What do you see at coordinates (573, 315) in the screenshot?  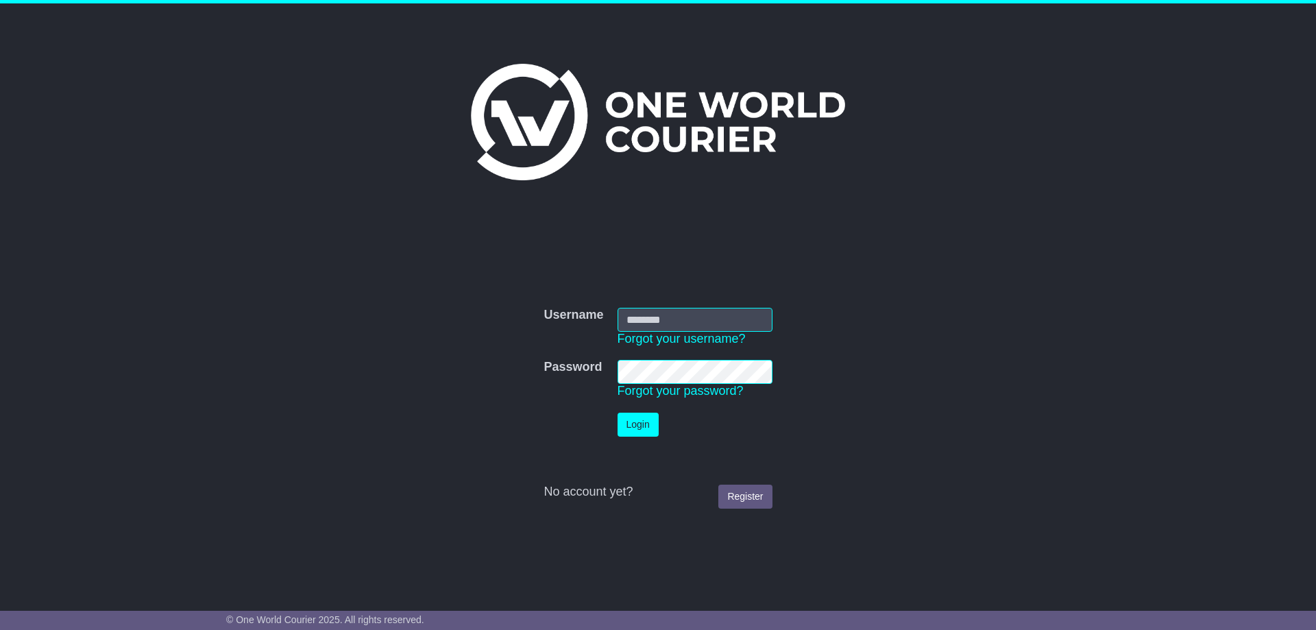 I see `label: Username` at bounding box center [573, 315].